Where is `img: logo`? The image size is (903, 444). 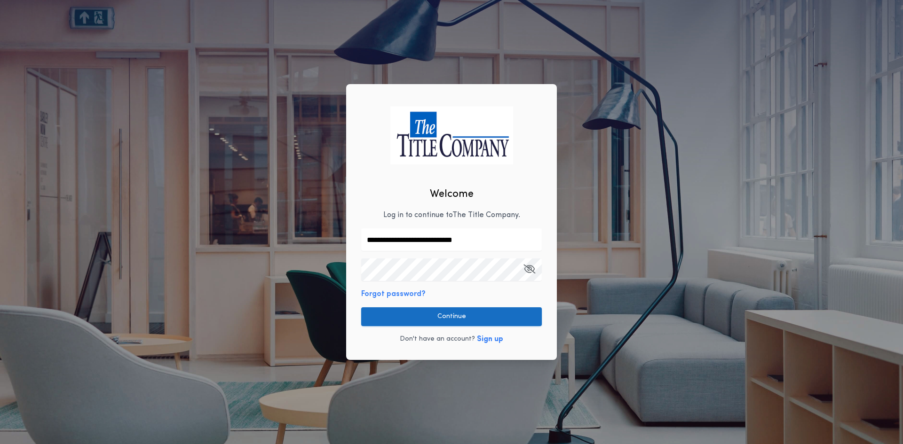
img: logo is located at coordinates (451, 135).